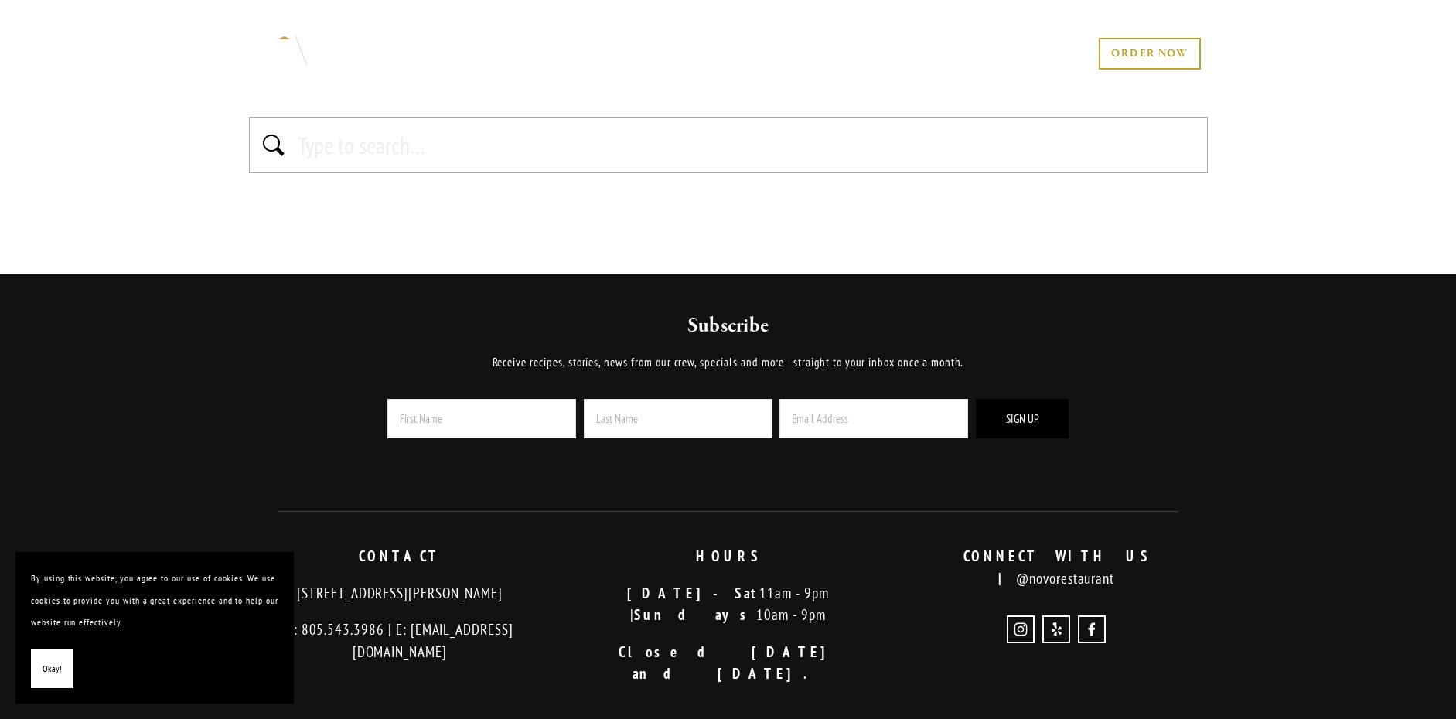 This screenshot has width=1456, height=719. Describe the element at coordinates (728, 363) in the screenshot. I see `p: Receive recipes, stories, news from our crew, specials and more - straight to your inbox once a m...` at that location.